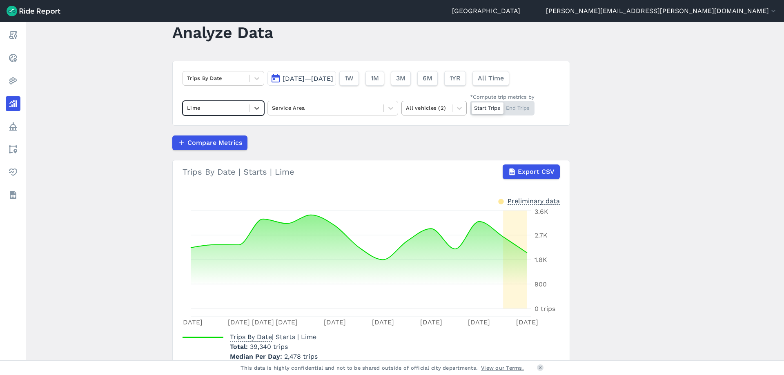 The image size is (784, 375). Describe the element at coordinates (455, 78) in the screenshot. I see `span: 1YR` at that location.